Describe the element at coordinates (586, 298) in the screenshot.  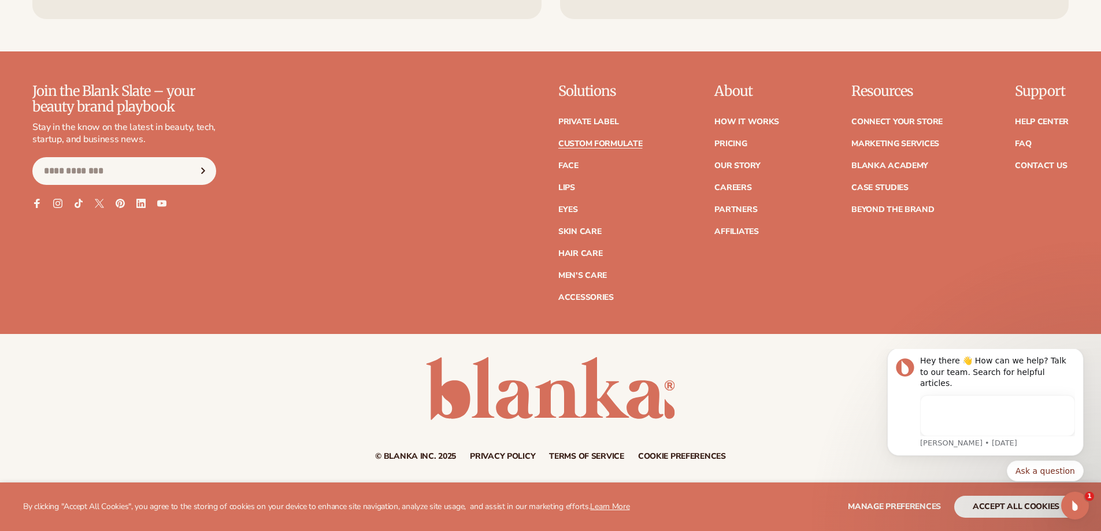
I see `a: Accessories` at that location.